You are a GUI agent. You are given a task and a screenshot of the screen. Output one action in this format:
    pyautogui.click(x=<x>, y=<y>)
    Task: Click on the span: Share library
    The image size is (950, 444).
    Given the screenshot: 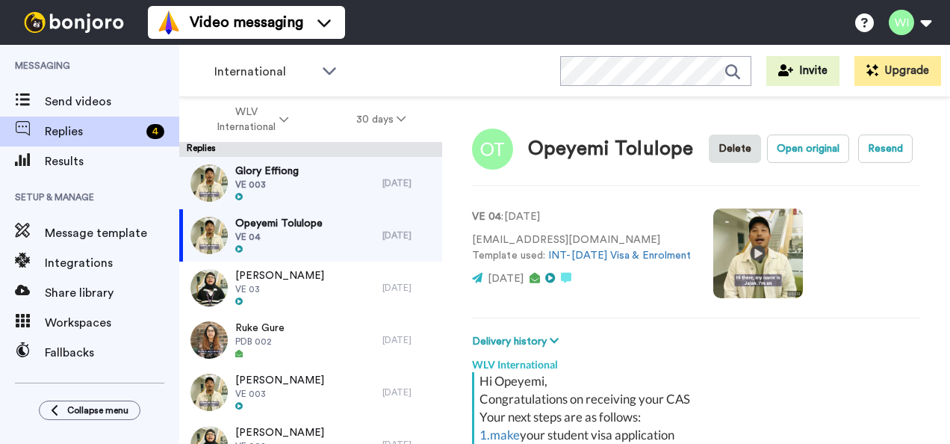 What is the action you would take?
    pyautogui.click(x=112, y=293)
    